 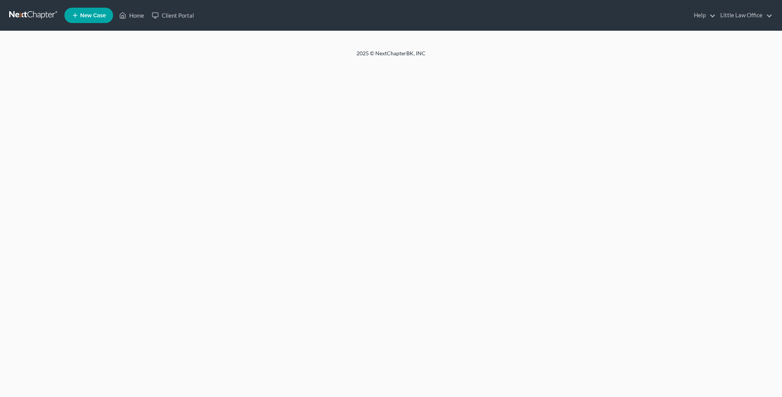 What do you see at coordinates (703, 15) in the screenshot?
I see `a: Help` at bounding box center [703, 15].